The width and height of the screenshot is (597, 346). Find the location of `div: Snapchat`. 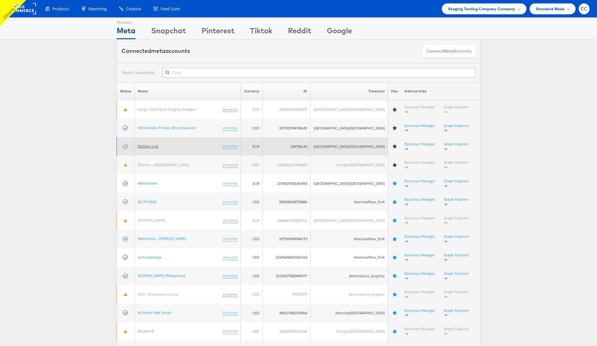

div: Snapchat is located at coordinates (169, 32).